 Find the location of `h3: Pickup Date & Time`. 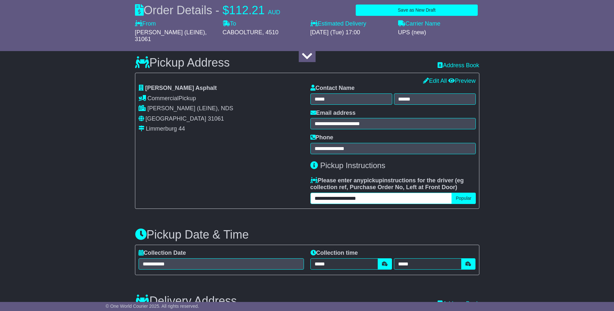

h3: Pickup Date & Time is located at coordinates (307, 235).